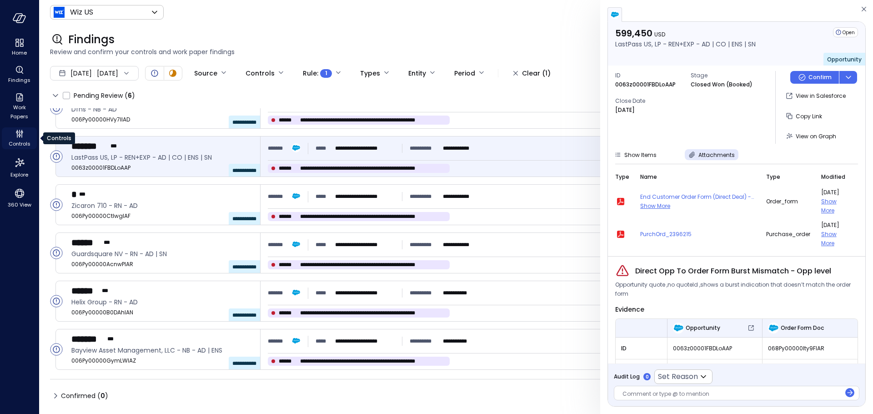 Image resolution: width=873 pixels, height=414 pixels. Describe the element at coordinates (698, 234) in the screenshot. I see `span: PurchOrd_2396215` at that location.